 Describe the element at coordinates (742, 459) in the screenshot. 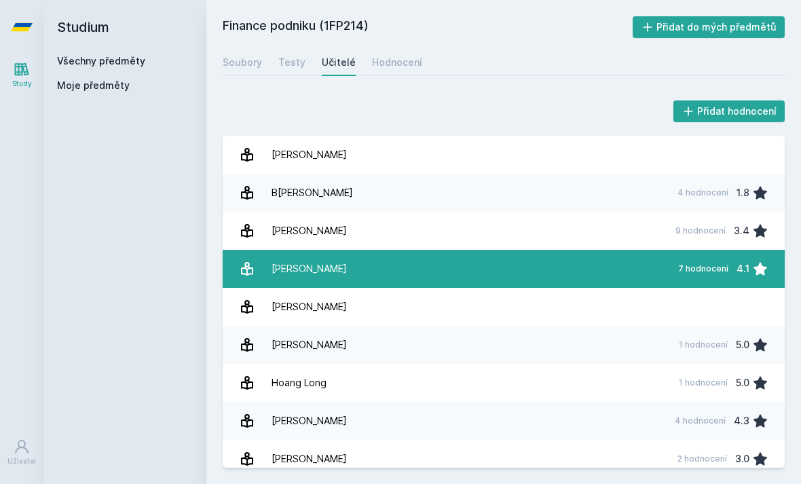

I see `div: 3.0` at that location.